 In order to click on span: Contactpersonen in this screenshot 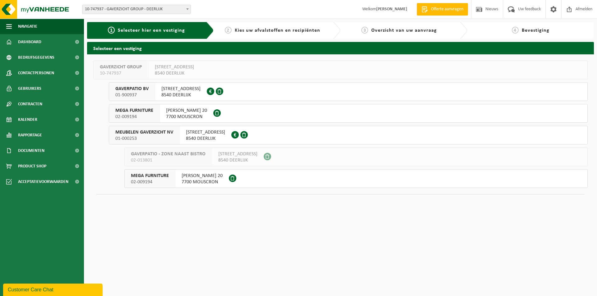, I will do `click(36, 73)`.